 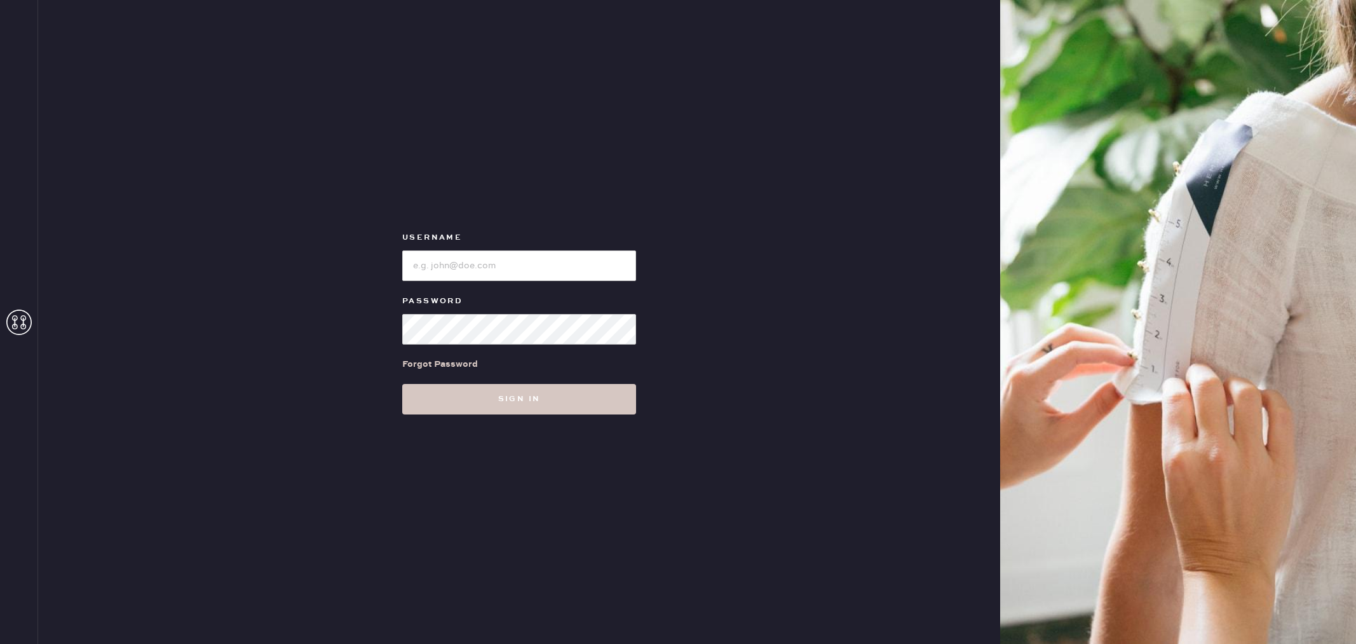 What do you see at coordinates (519, 238) in the screenshot?
I see `label: Username` at bounding box center [519, 238].